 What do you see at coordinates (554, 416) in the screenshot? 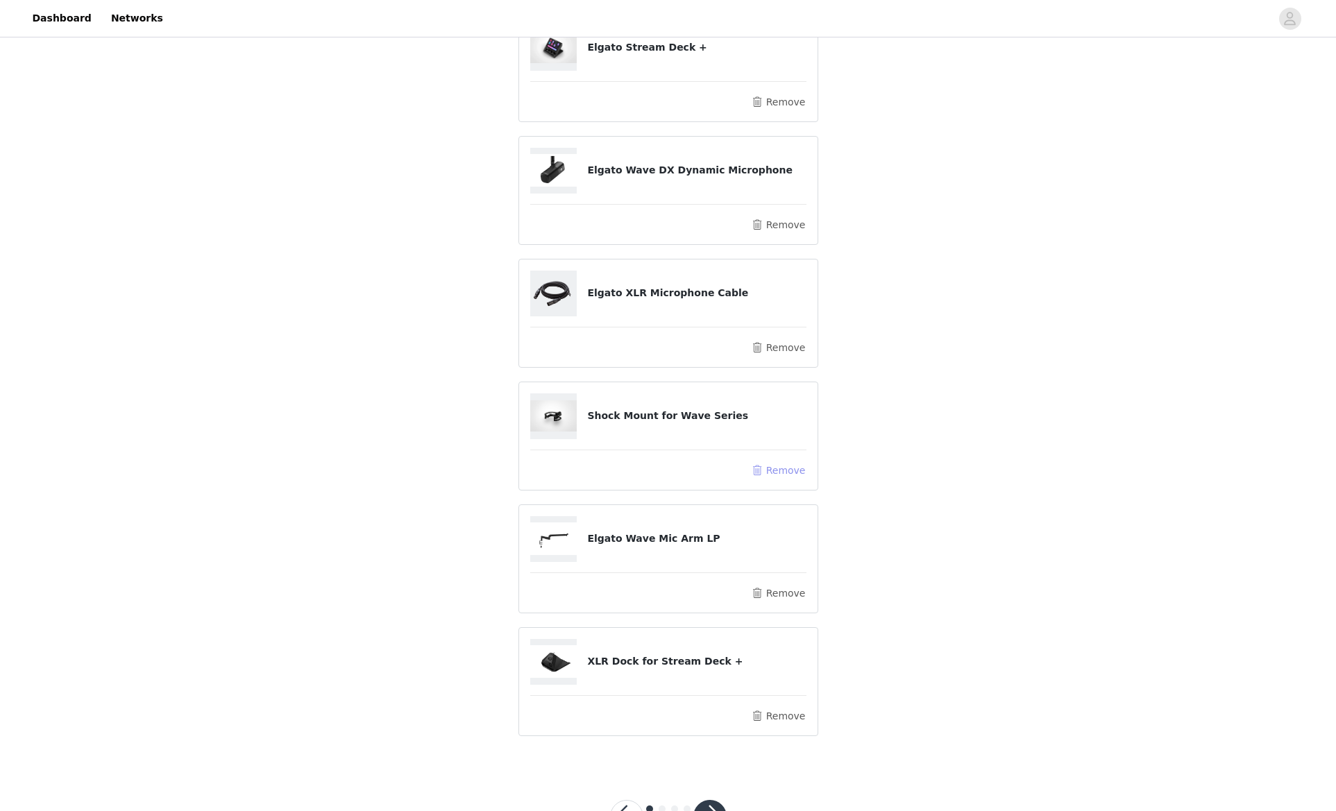
I see `img: Shock Mount for Wave Series` at bounding box center [554, 416].